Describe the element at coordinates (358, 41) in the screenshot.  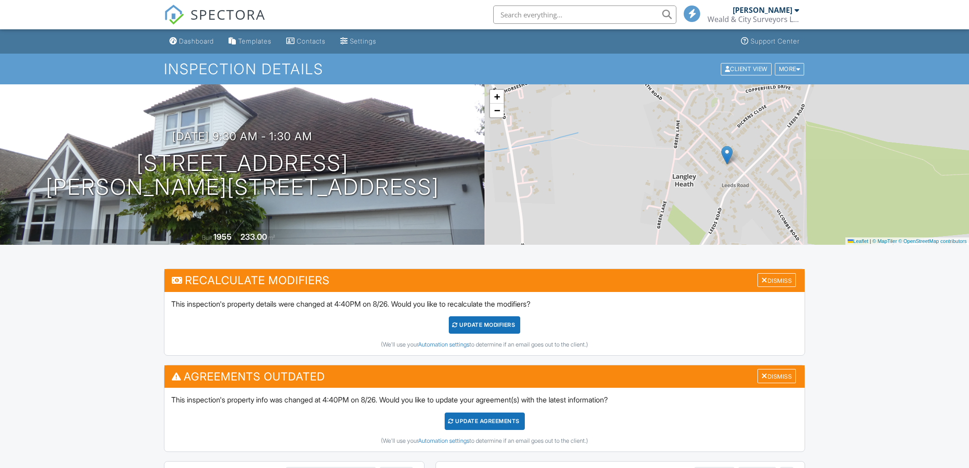
I see `a: Settings` at that location.